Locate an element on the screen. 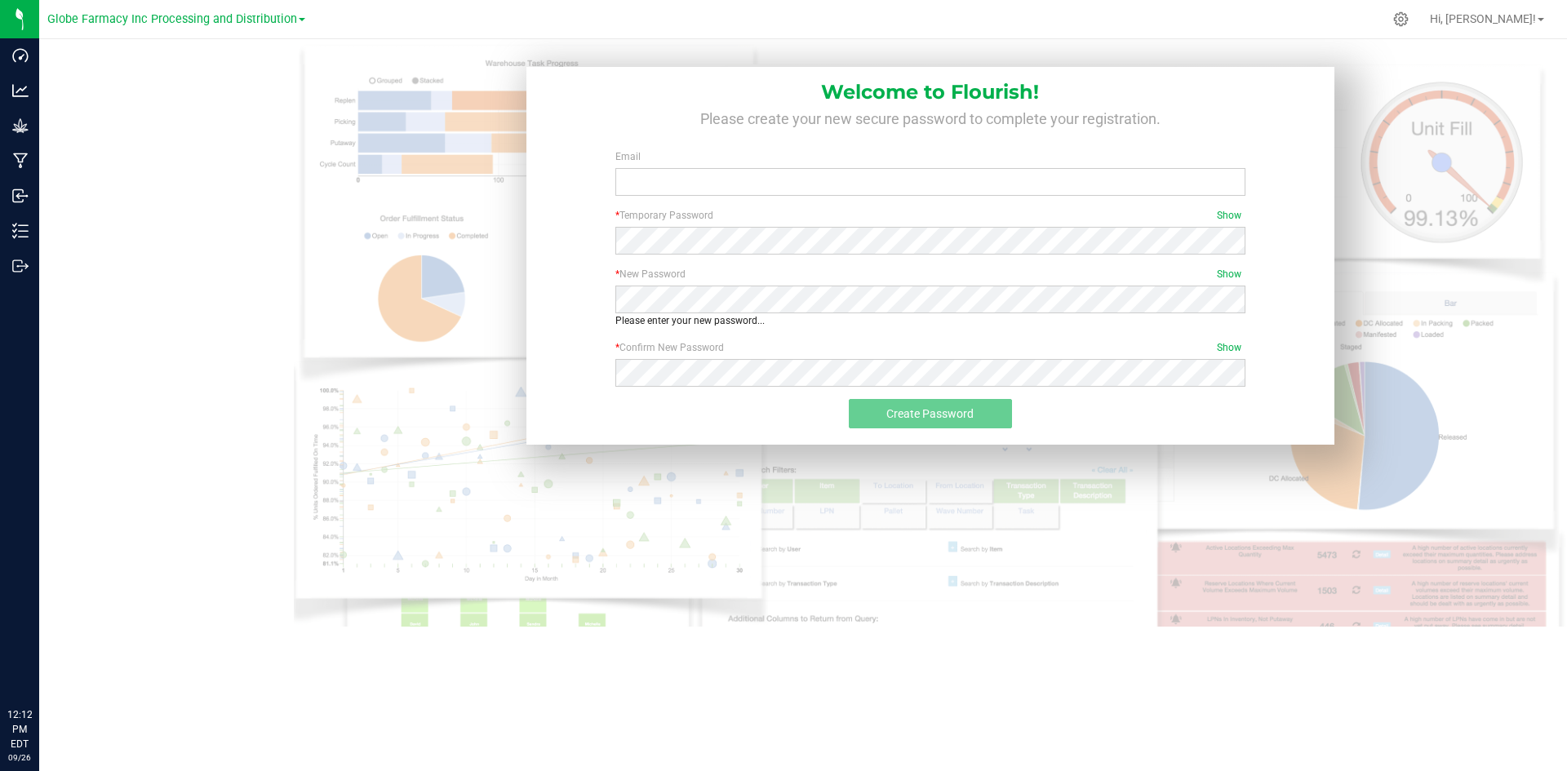  p: 12:12 PM EDT is located at coordinates (20, 730).